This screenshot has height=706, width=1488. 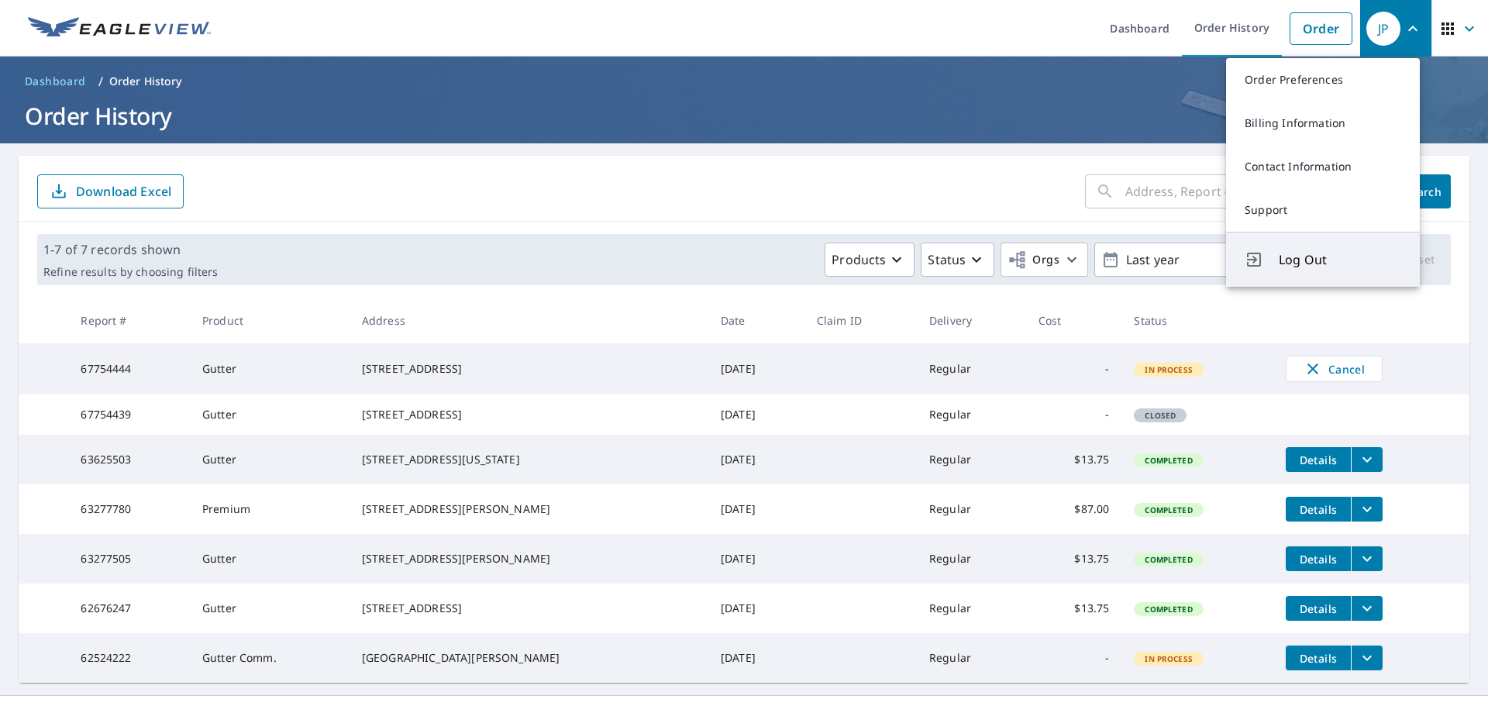 I want to click on p: Status, so click(x=946, y=260).